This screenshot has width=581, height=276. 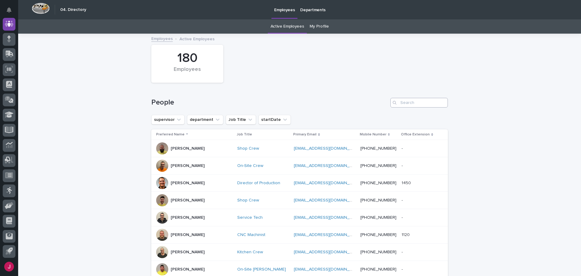 What do you see at coordinates (250, 217) in the screenshot?
I see `a: Service Tech` at bounding box center [250, 217].